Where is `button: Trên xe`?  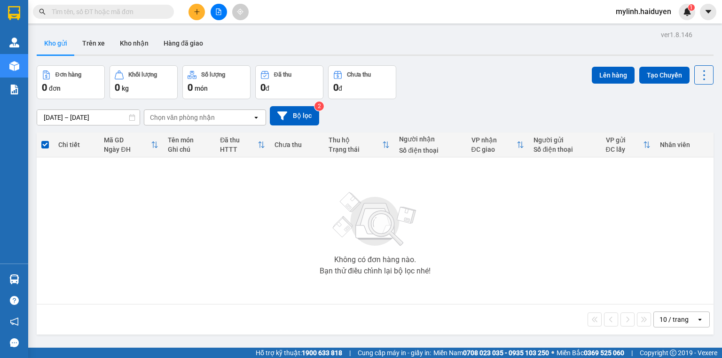 button: Trên xe is located at coordinates (94, 43).